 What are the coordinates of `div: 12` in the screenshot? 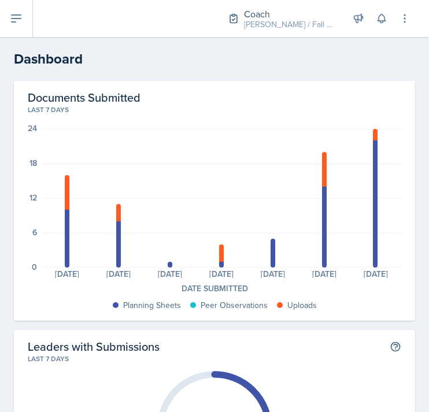 It's located at (33, 198).